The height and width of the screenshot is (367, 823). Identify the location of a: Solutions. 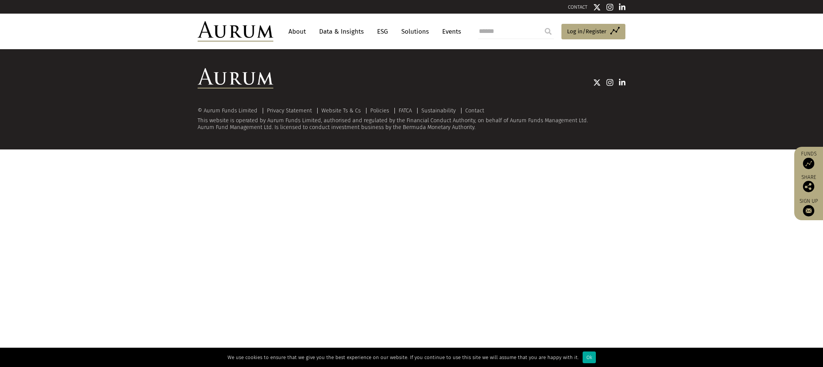
(415, 31).